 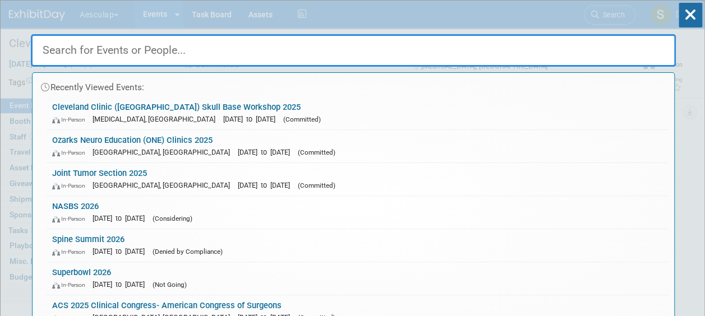 What do you see at coordinates (172, 219) in the screenshot?
I see `span: (Considering)` at bounding box center [172, 219].